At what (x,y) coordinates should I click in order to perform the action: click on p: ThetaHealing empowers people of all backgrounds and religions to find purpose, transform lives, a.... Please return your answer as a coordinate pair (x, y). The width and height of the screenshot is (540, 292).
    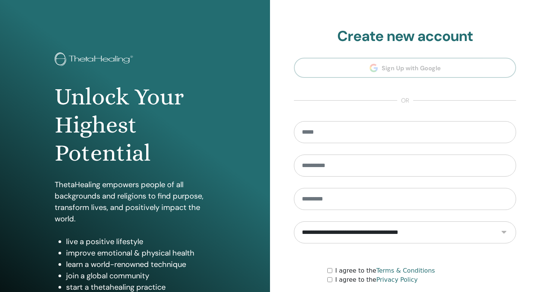
    Looking at the image, I should click on (135, 202).